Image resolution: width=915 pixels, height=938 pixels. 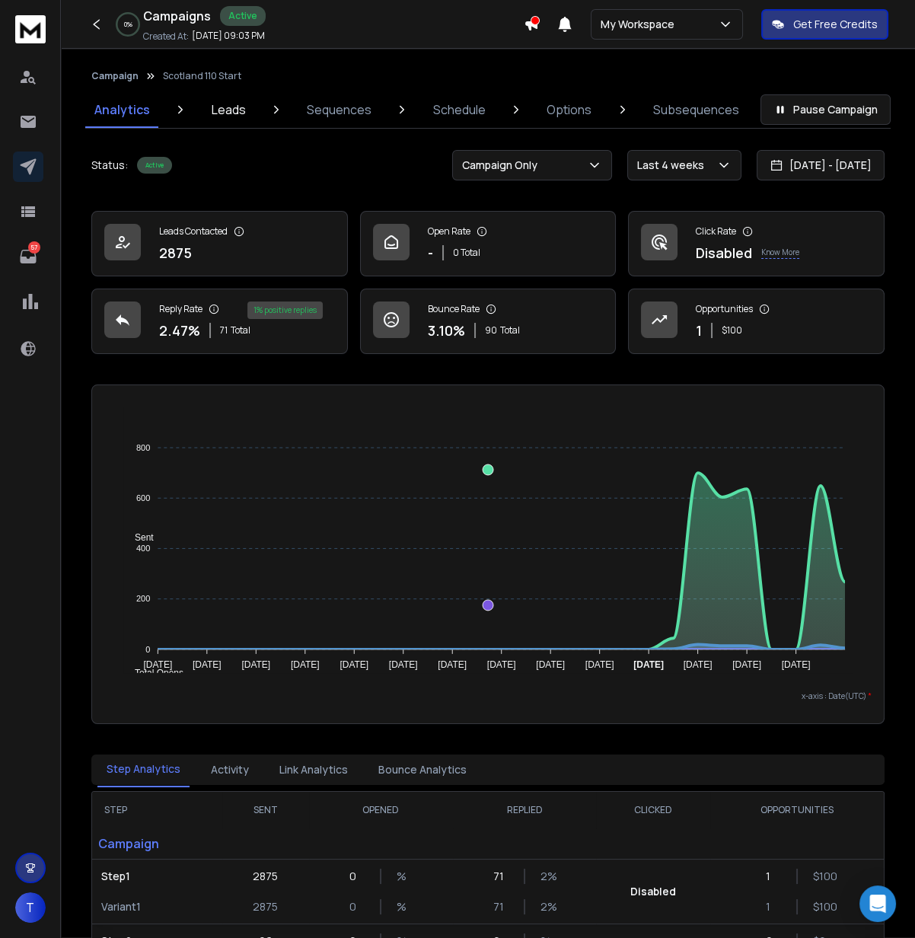 I want to click on button: T, so click(x=30, y=908).